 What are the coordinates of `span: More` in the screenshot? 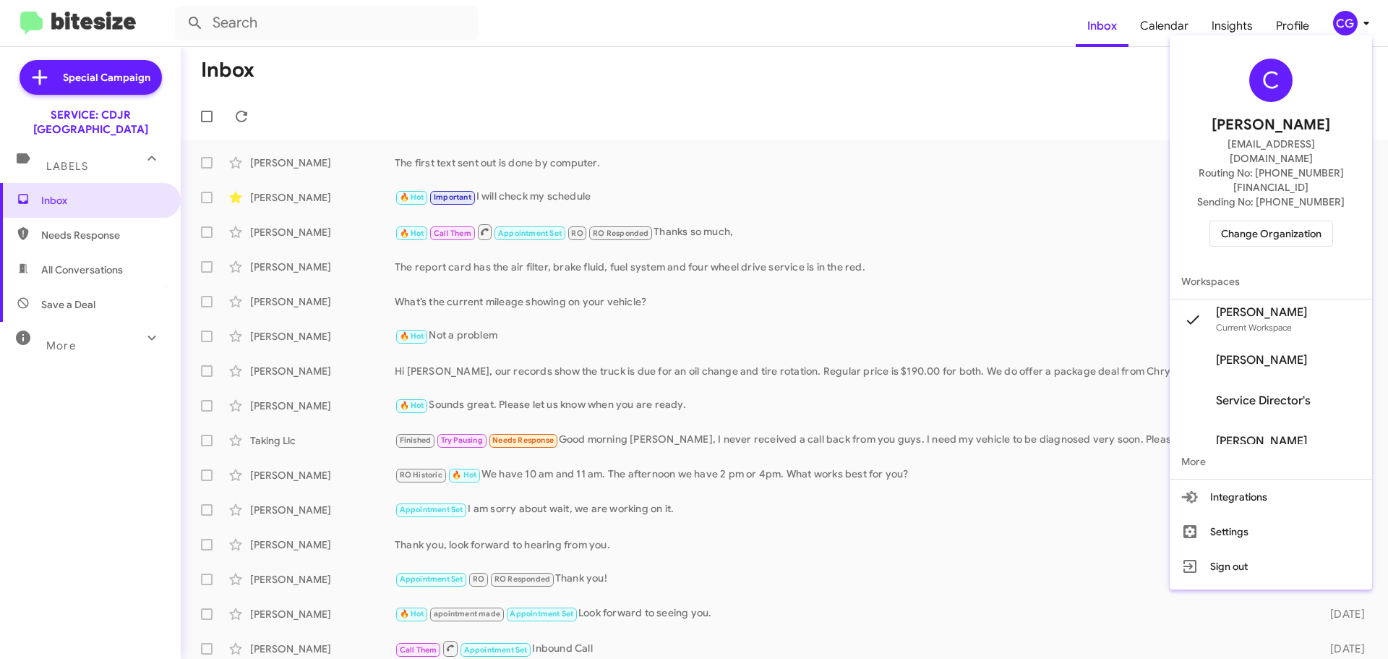 It's located at (1271, 461).